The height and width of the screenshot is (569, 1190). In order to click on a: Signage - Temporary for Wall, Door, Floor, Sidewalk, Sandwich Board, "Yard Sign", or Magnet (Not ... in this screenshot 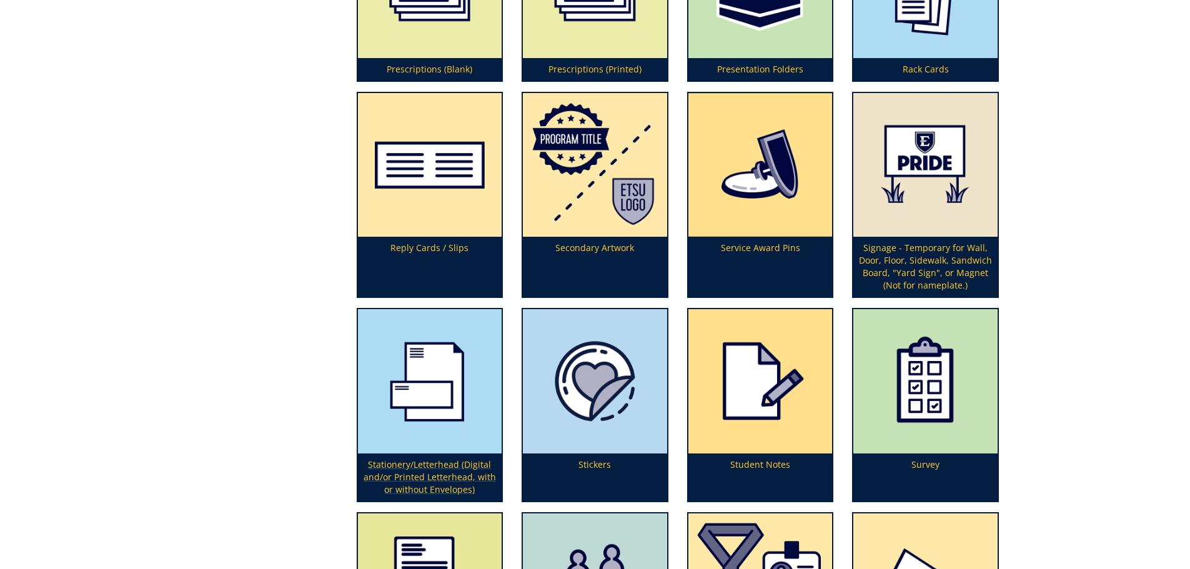, I will do `click(925, 195)`.